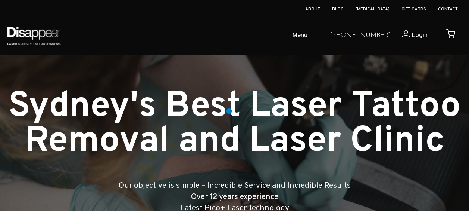 Image resolution: width=469 pixels, height=211 pixels. I want to click on img: Disappear - Laser Clinic and Tattoo Removal Services in Sydney, Australia, so click(34, 35).